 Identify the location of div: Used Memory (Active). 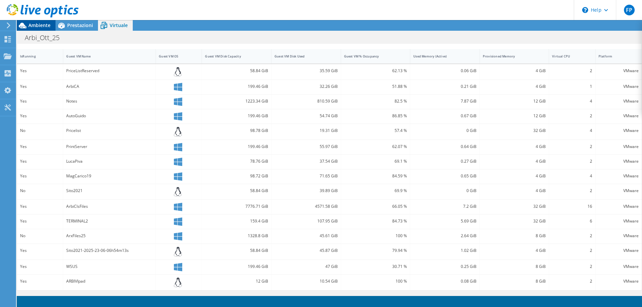
(441, 56).